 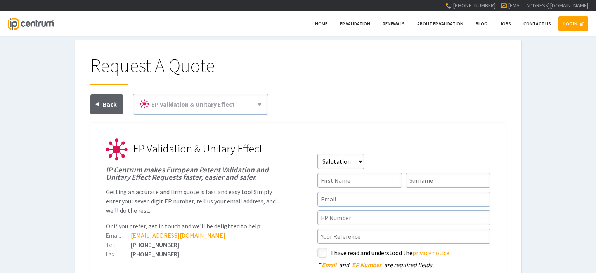 What do you see at coordinates (118, 244) in the screenshot?
I see `div: Tel:` at bounding box center [118, 244].